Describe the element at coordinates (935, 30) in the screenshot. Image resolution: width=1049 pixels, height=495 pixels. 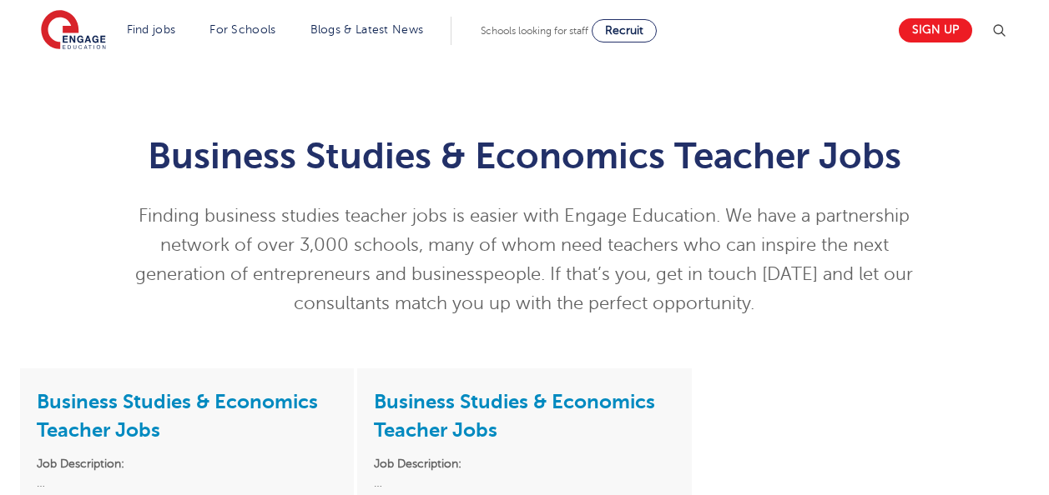
I see `a: Sign up` at that location.